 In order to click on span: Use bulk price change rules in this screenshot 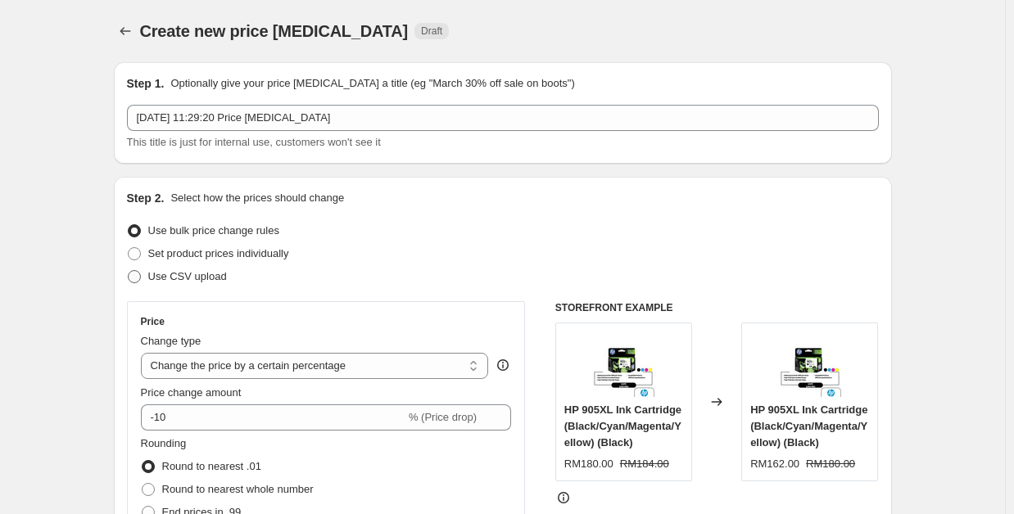, I will do `click(214, 230)`.